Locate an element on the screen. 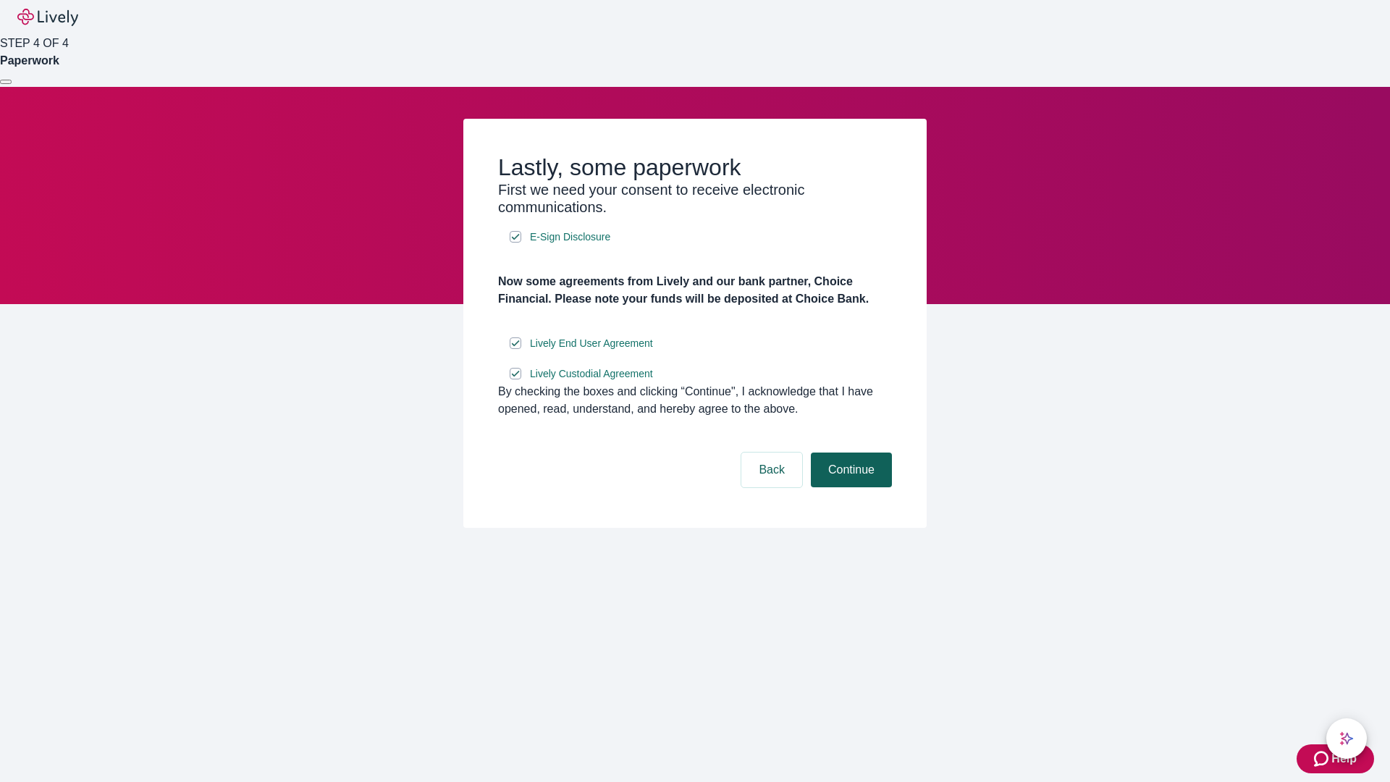 The height and width of the screenshot is (782, 1390). button: chat is located at coordinates (1347, 738).